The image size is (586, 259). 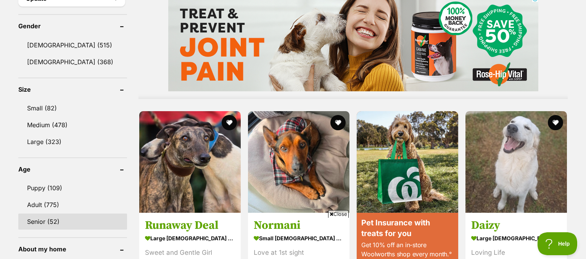 What do you see at coordinates (190, 162) in the screenshot?
I see `img: Runaway Deal - Greyhound Dog` at bounding box center [190, 162].